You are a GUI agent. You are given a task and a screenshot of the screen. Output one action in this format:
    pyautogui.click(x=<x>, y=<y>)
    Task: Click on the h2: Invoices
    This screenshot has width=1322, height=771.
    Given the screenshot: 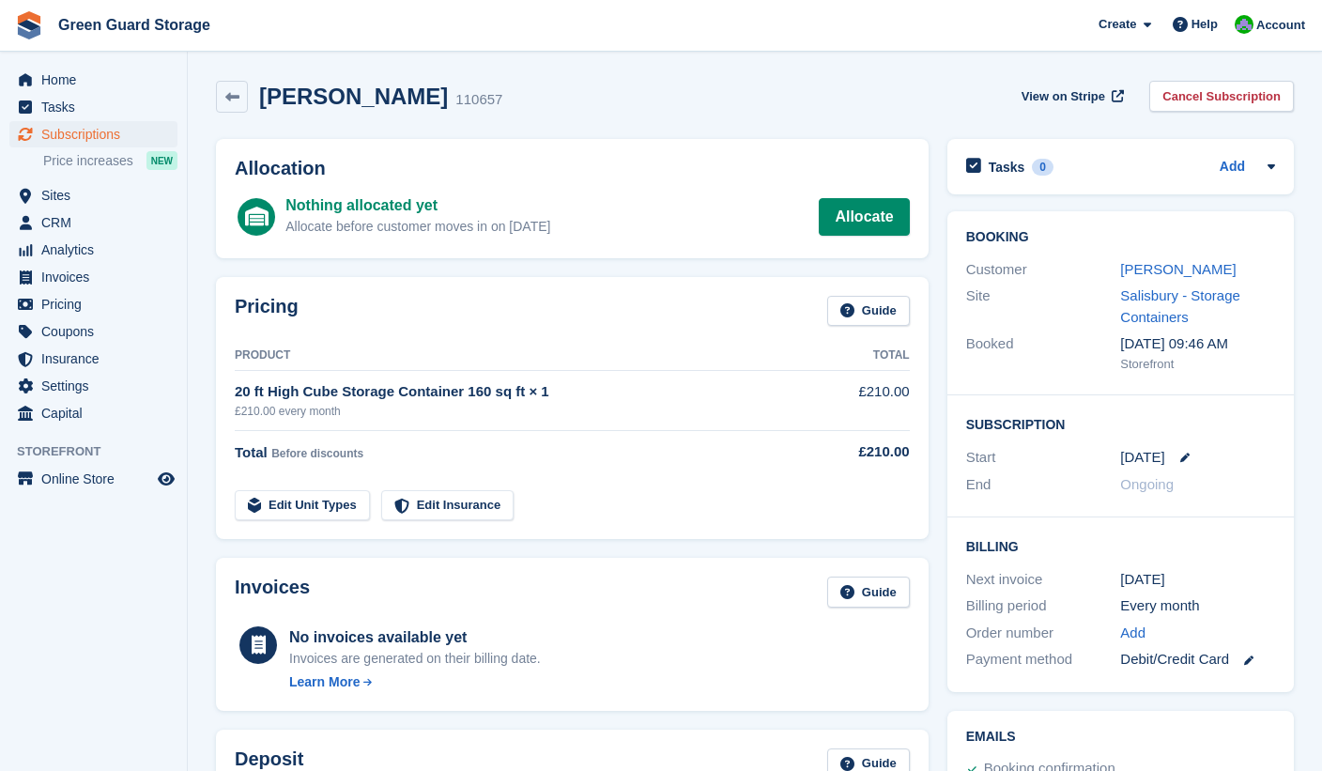 What is the action you would take?
    pyautogui.click(x=272, y=591)
    